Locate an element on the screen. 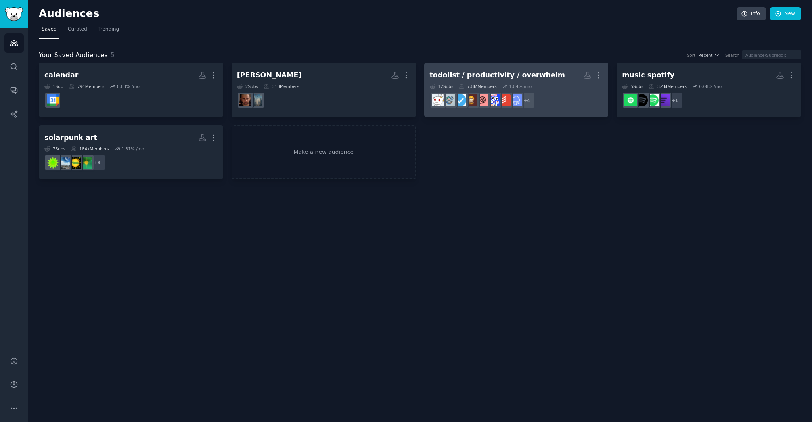 This screenshot has width=812, height=422. img: SpotifyPlaylists is located at coordinates (642, 100).